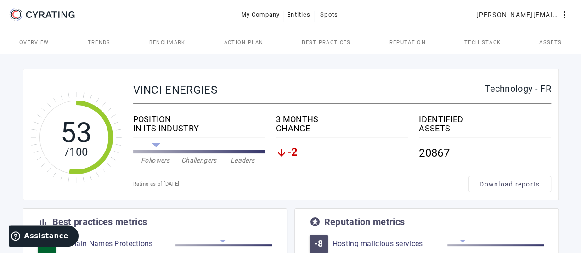 The height and width of the screenshot is (253, 581). What do you see at coordinates (199, 160) in the screenshot?
I see `div: Challengers` at bounding box center [199, 160].